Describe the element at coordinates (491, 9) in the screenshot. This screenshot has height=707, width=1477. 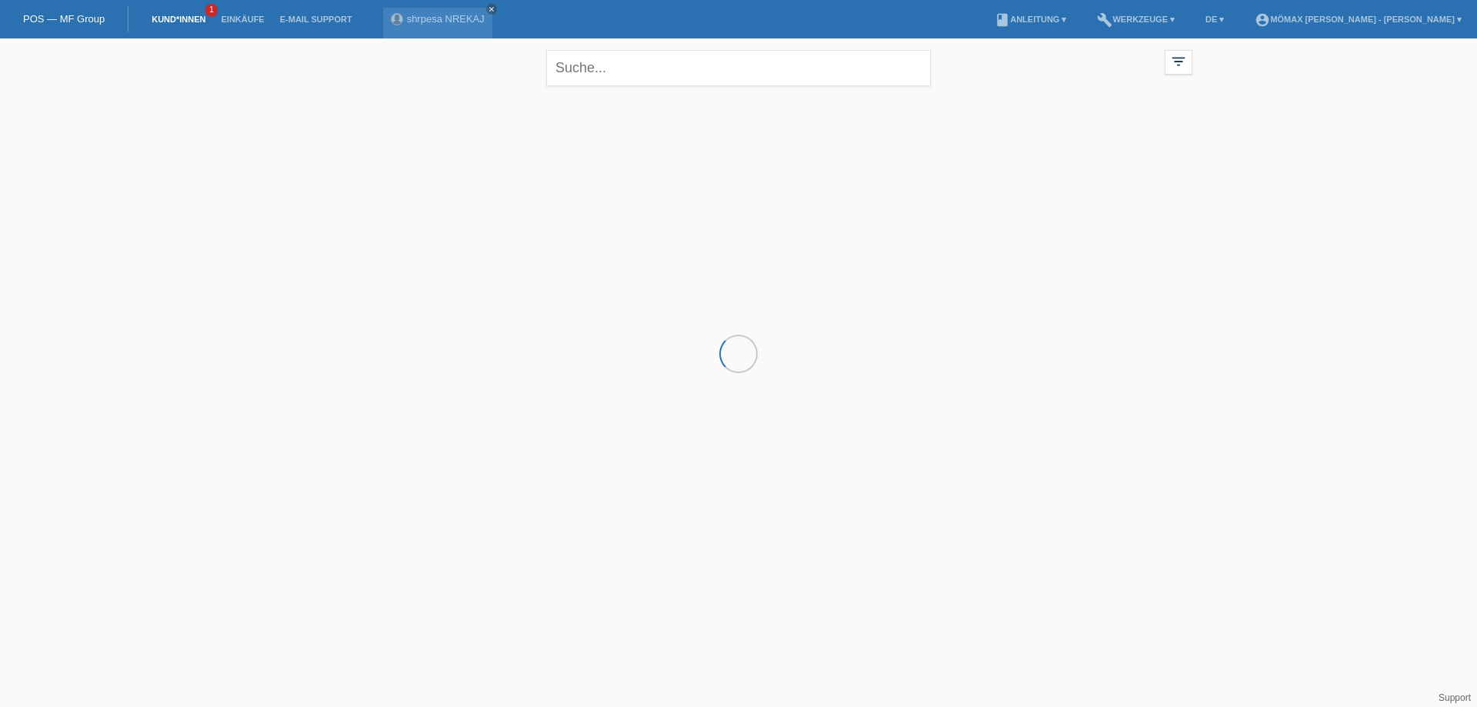
I see `a: close` at that location.